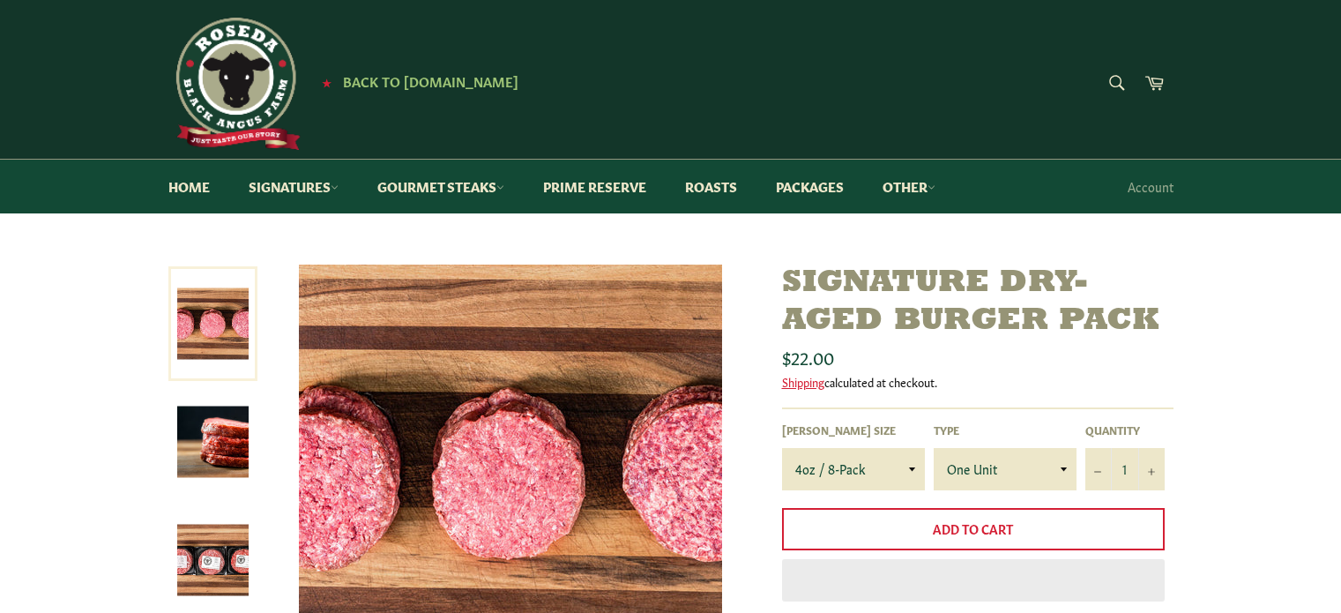 This screenshot has height=613, width=1341. What do you see at coordinates (441, 186) in the screenshot?
I see `a: Gourmet Steaks` at bounding box center [441, 186].